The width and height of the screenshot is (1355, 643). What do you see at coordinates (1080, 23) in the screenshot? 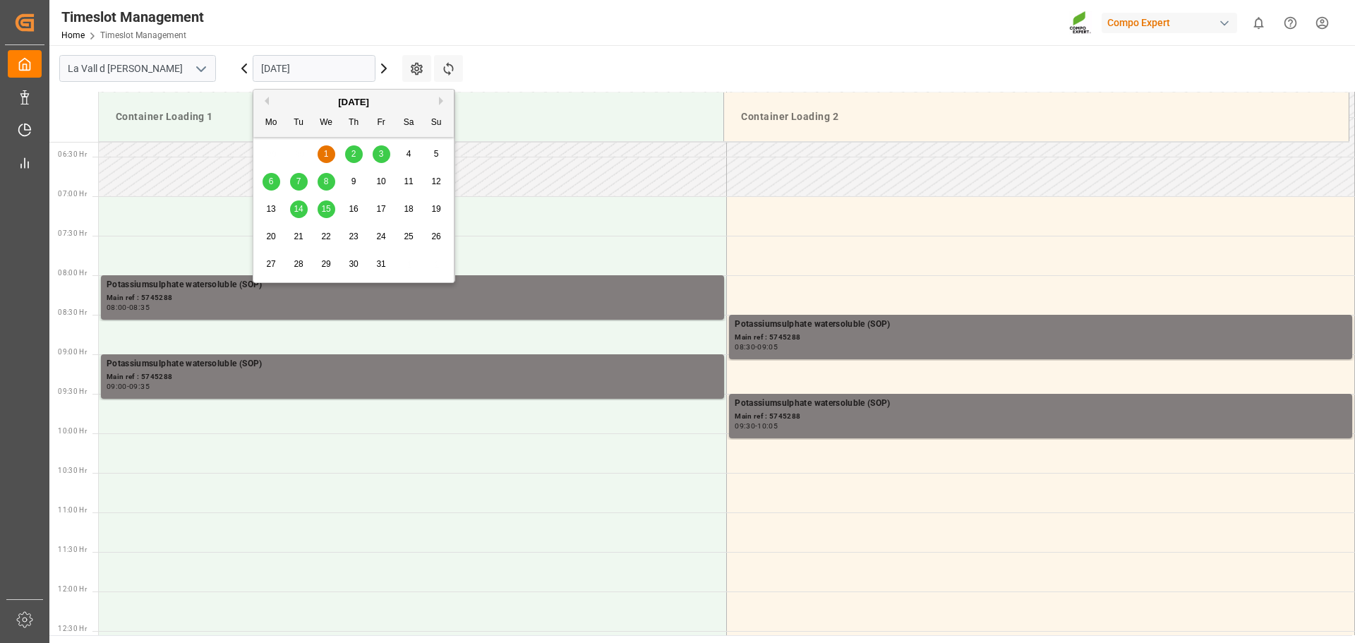
I see `img: Screenshot%202023-09-29%20at%2010.02.21.png_1712312052.png` at bounding box center [1080, 23].